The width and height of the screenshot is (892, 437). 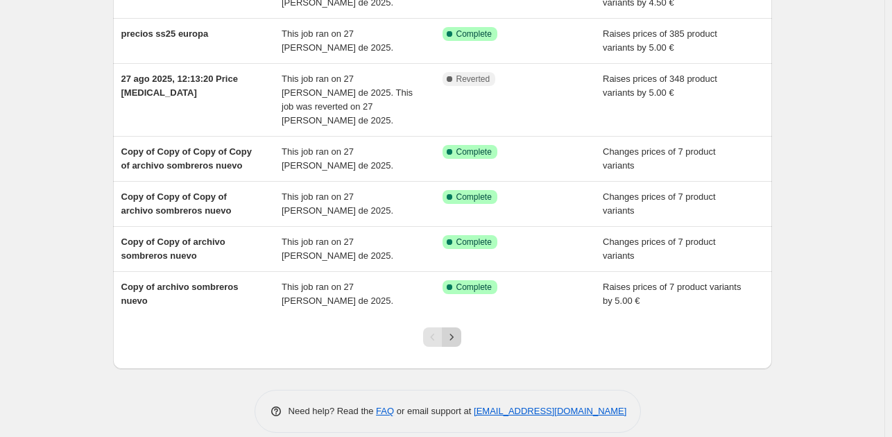 I want to click on span: Reverted, so click(x=473, y=79).